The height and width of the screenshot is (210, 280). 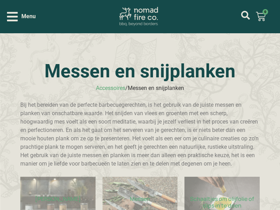 I want to click on h2: Messen, so click(x=140, y=199).